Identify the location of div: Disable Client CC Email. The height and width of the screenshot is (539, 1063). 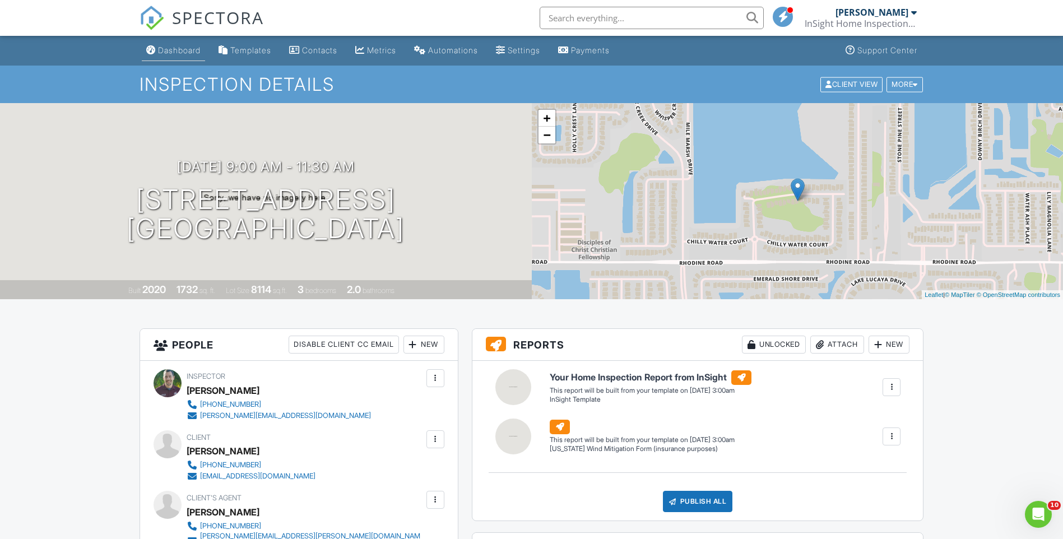
(344, 345).